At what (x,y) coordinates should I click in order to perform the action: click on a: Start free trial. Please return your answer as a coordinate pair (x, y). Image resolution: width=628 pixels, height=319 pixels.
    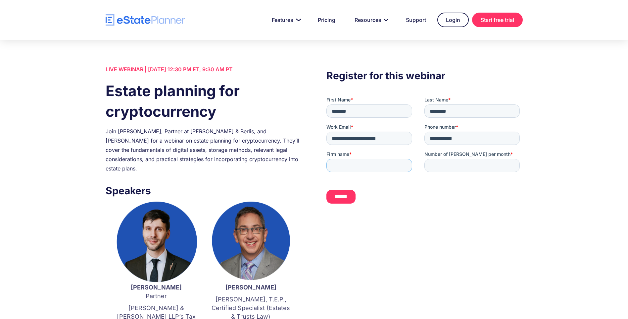
    Looking at the image, I should click on (498, 20).